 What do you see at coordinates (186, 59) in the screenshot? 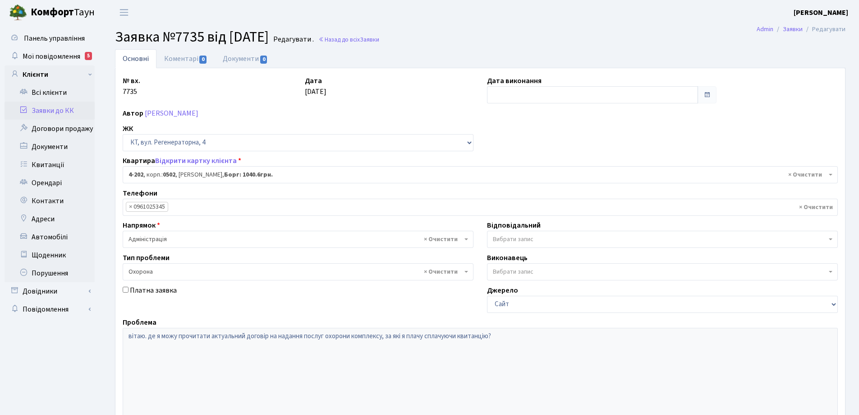
I see `a: Коментарі` at bounding box center [186, 59].